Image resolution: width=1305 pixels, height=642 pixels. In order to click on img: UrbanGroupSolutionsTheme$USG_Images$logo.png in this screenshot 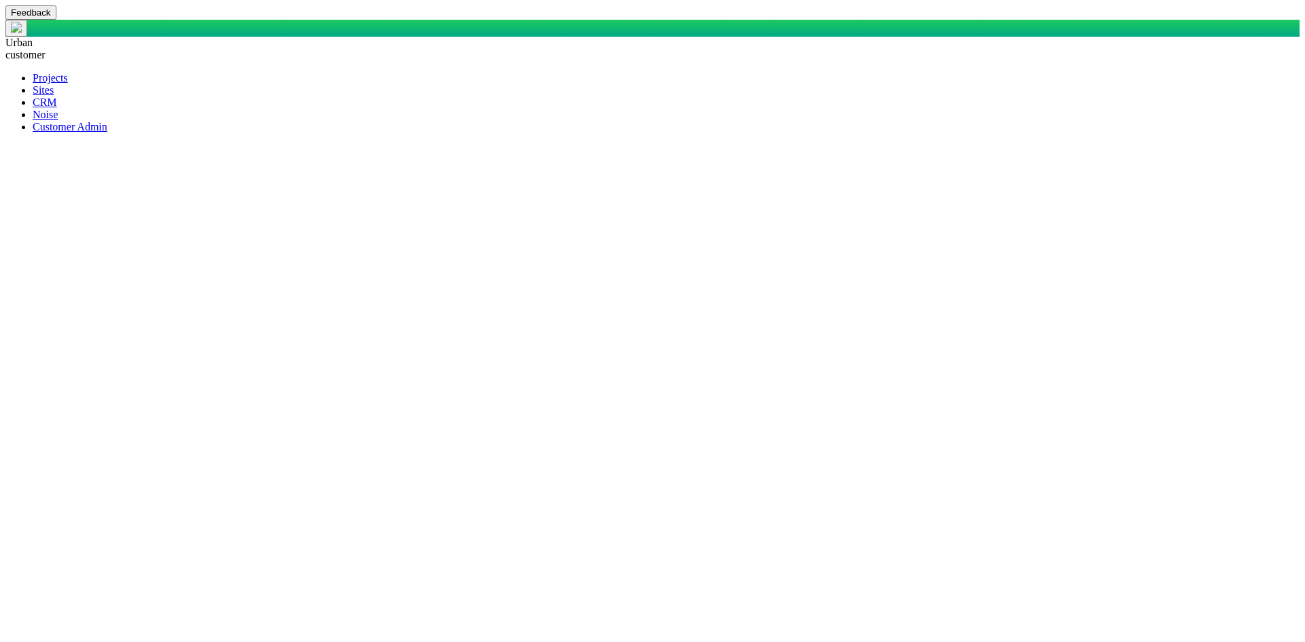, I will do `click(16, 27)`.